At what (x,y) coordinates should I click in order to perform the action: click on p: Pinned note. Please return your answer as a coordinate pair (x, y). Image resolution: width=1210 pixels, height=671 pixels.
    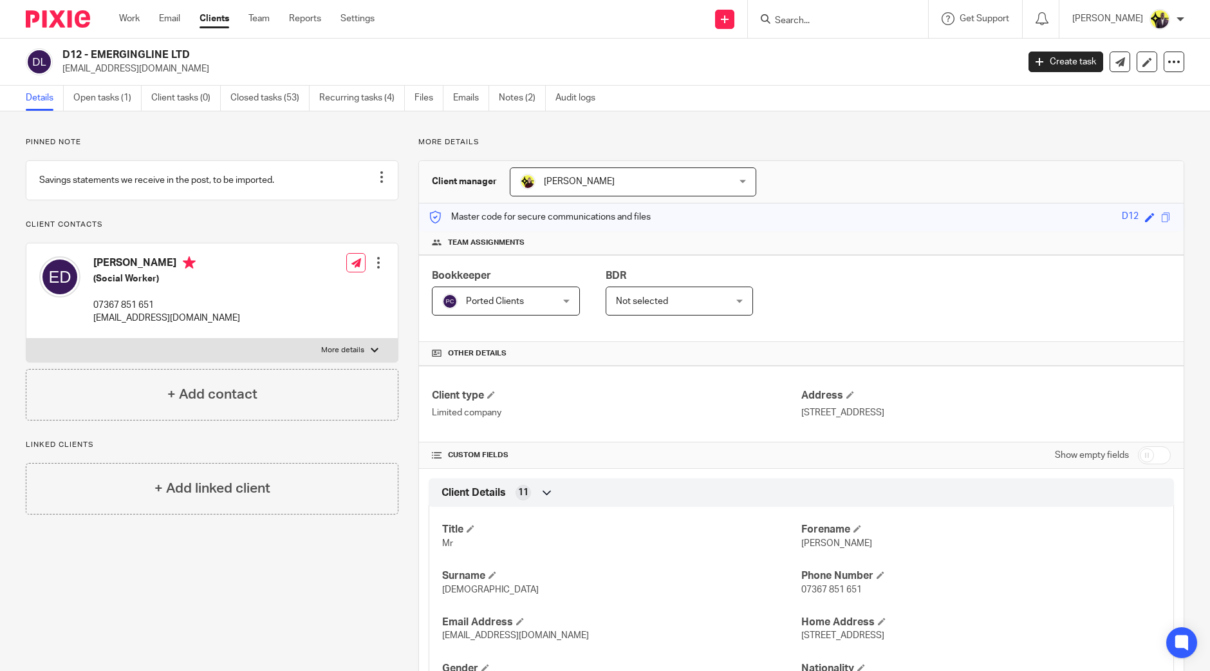
    Looking at the image, I should click on (212, 142).